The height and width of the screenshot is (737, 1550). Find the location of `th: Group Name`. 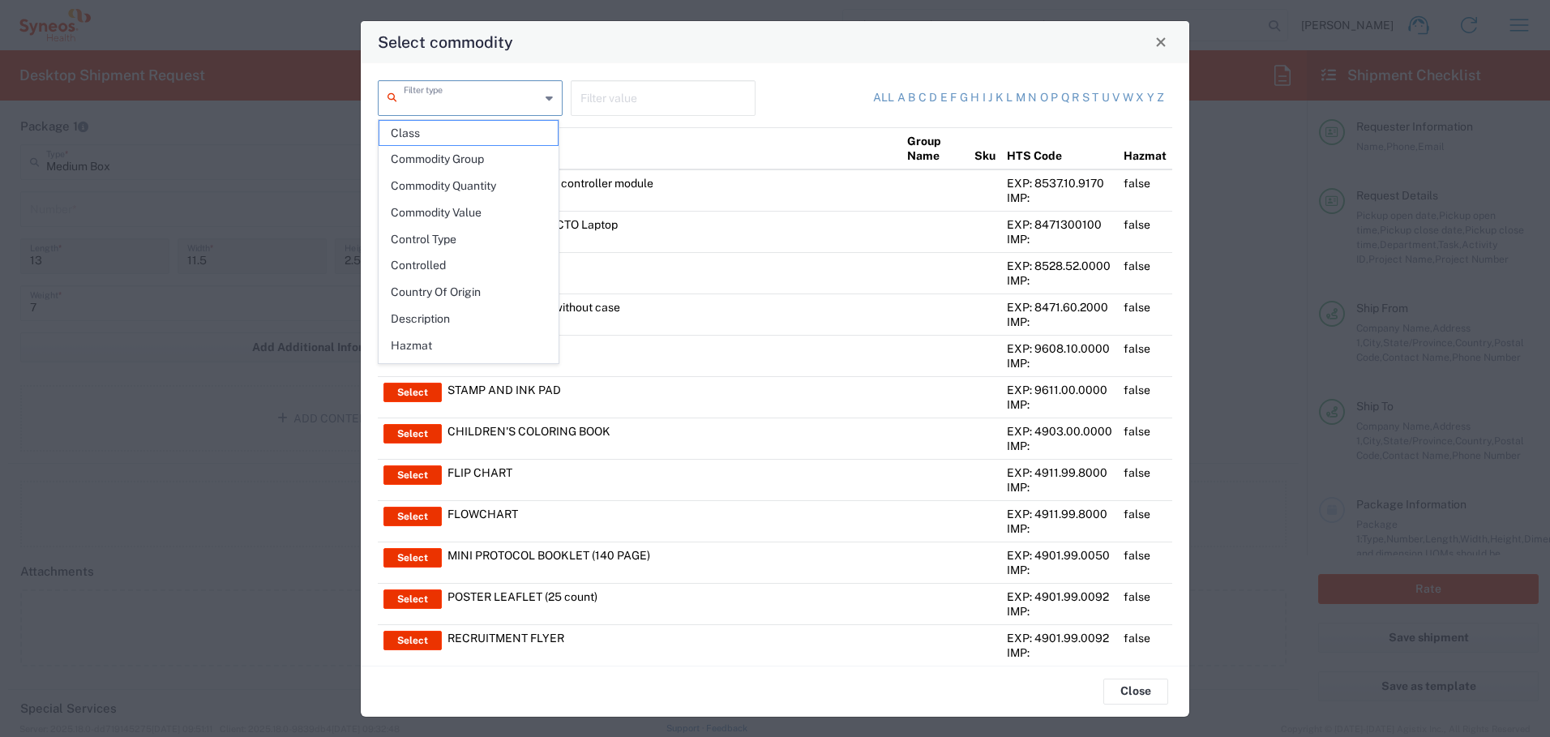

th: Group Name is located at coordinates (935, 148).